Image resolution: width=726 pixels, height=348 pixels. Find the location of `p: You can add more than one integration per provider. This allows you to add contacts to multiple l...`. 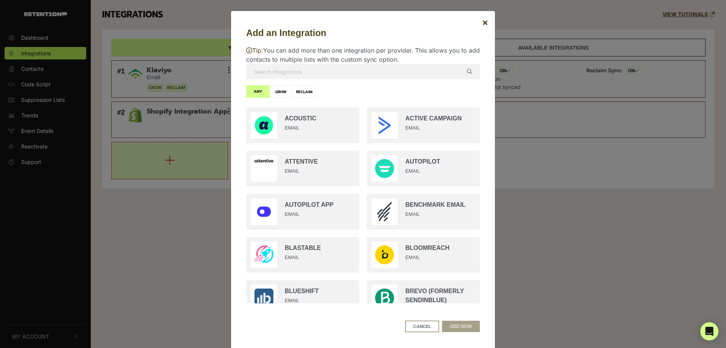

p: You can add more than one integration per provider. This allows you to add contacts to multiple l... is located at coordinates (363, 55).